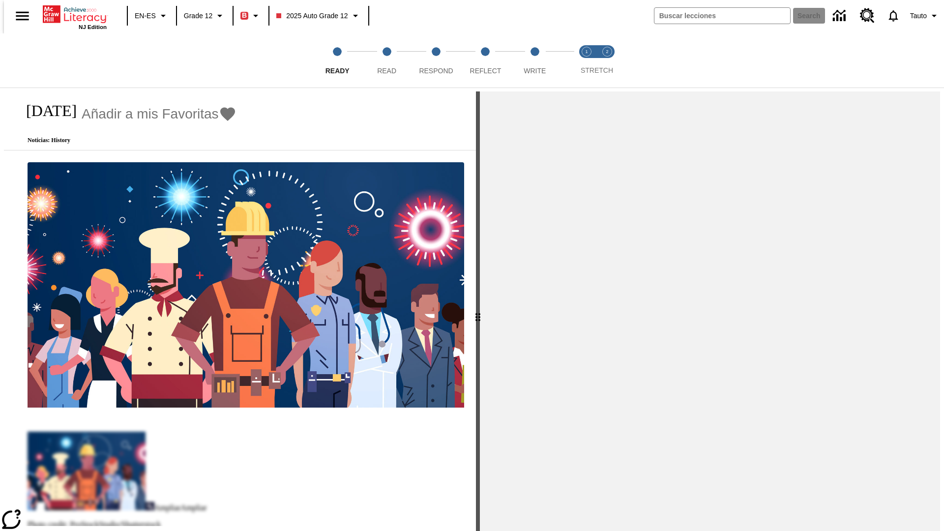  I want to click on div: Portada, so click(75, 17).